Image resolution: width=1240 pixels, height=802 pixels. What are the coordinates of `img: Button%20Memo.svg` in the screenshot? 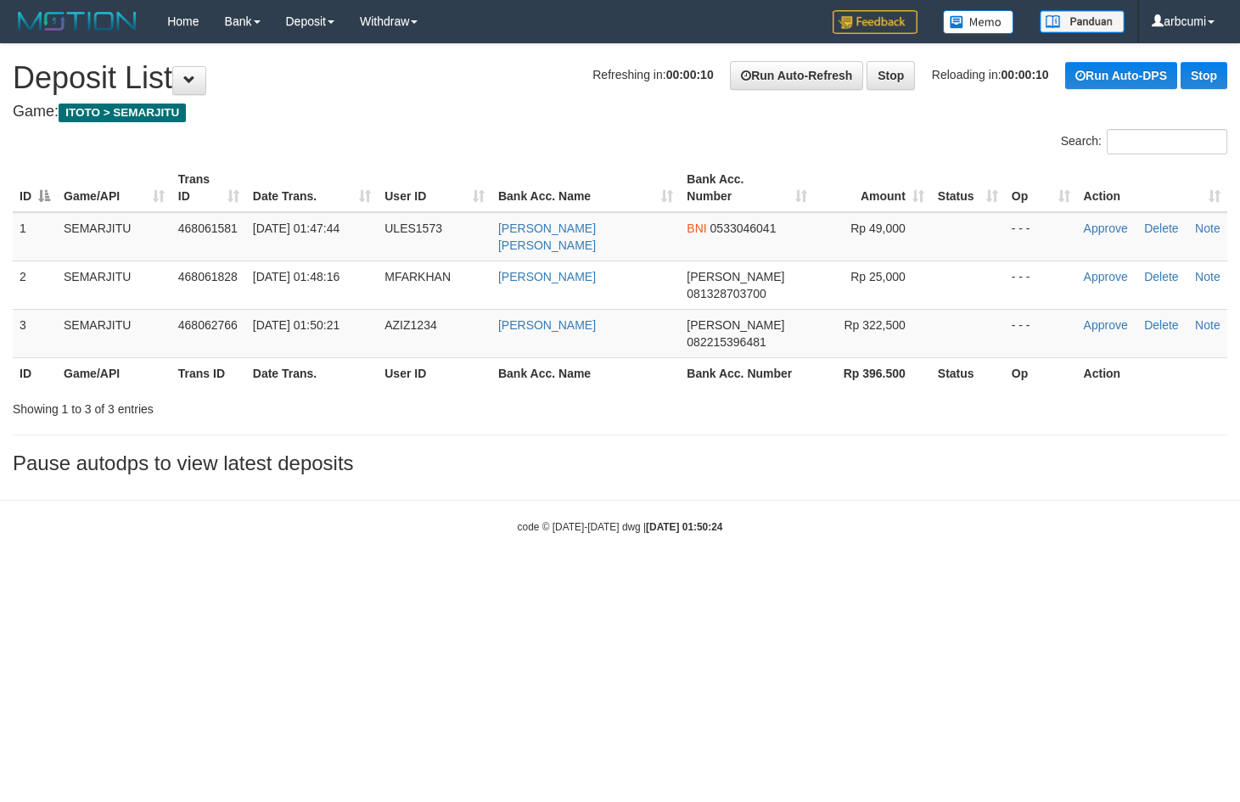 It's located at (979, 22).